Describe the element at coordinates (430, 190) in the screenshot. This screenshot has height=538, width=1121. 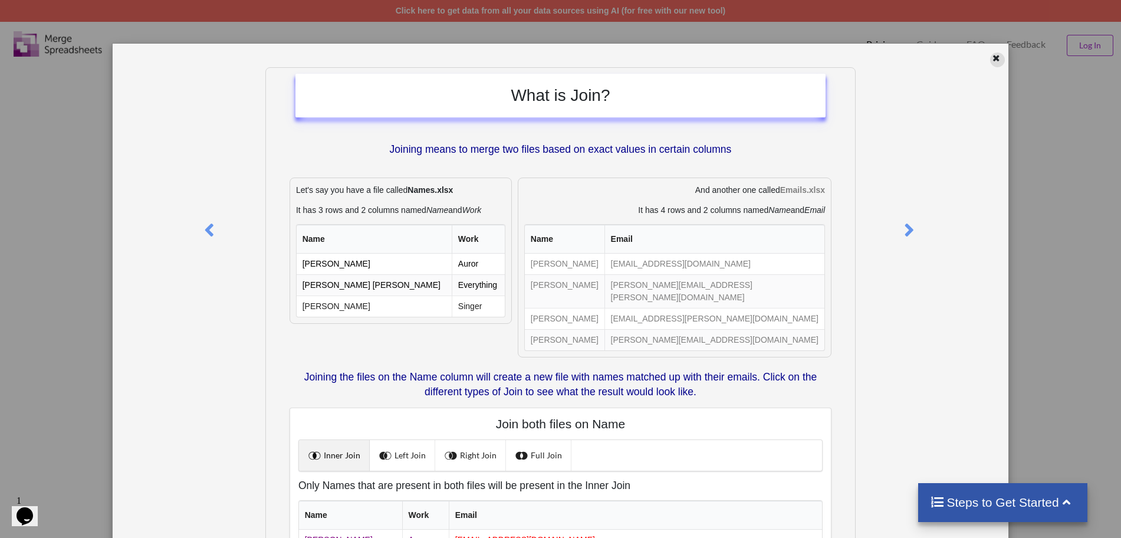
I see `b: Names.xlsx` at that location.